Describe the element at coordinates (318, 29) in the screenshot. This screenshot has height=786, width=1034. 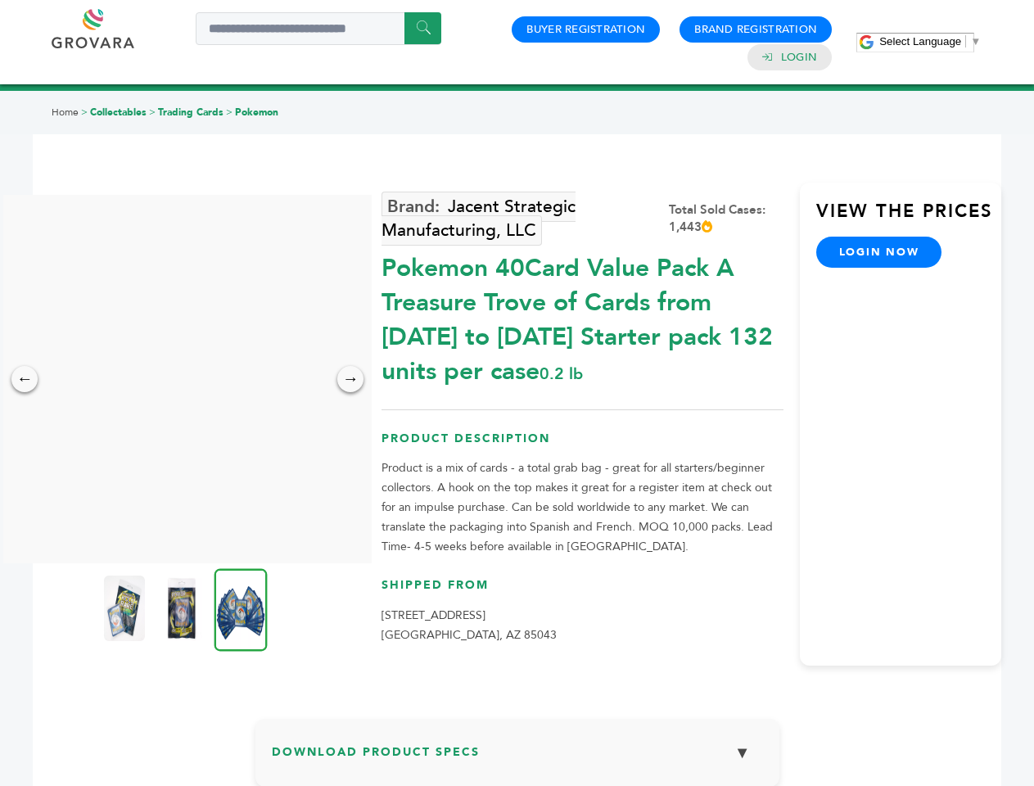
I see `input: Search a product or brand...` at that location.